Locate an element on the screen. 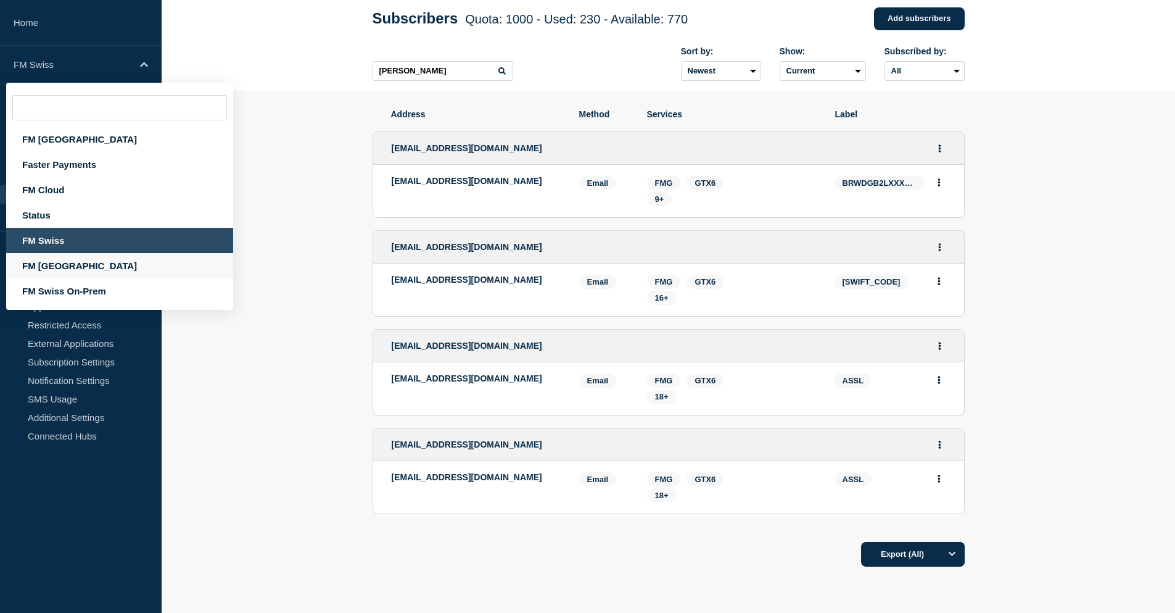 The width and height of the screenshot is (1175, 613). span: Label is located at coordinates (891, 114).